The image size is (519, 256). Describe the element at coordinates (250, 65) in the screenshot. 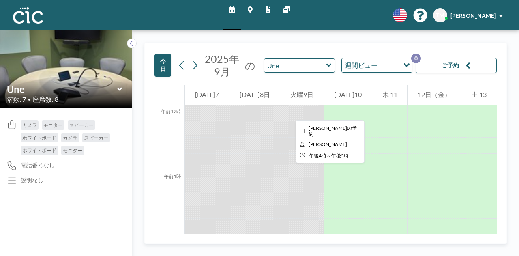

I see `font: の` at that location.